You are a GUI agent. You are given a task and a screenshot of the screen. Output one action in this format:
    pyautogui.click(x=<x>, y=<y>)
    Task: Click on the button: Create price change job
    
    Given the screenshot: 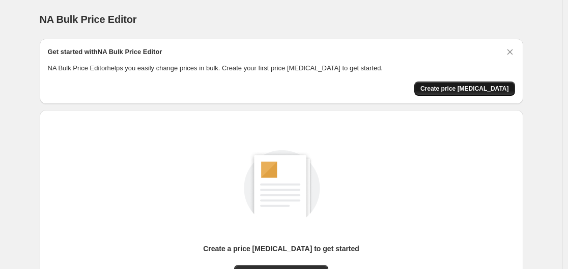 What is the action you would take?
    pyautogui.click(x=465, y=89)
    